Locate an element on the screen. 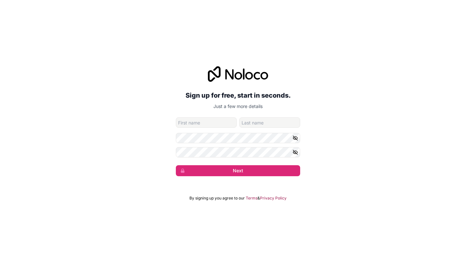 This screenshot has width=476, height=258. input: family-name is located at coordinates (269, 123).